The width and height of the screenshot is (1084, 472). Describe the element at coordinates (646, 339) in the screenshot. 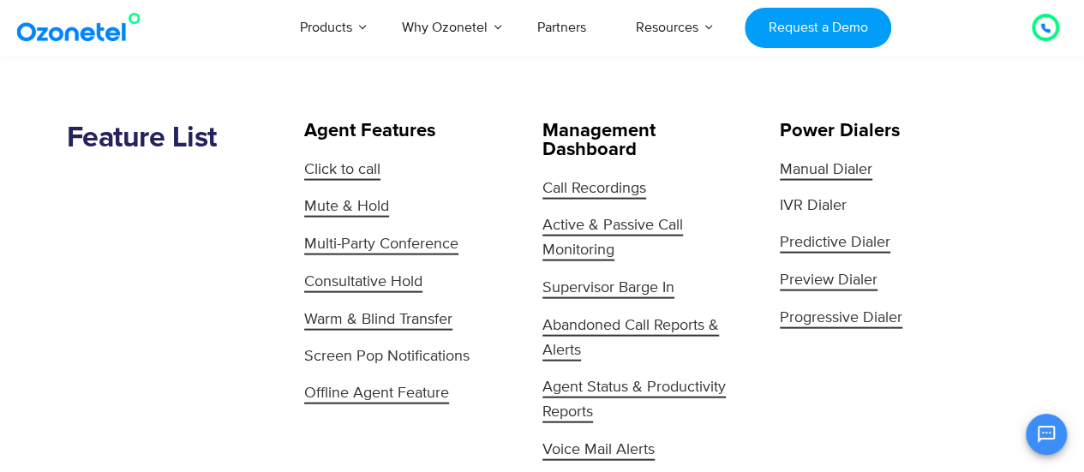

I see `a: Abandoned Call Reports & Alerts` at that location.